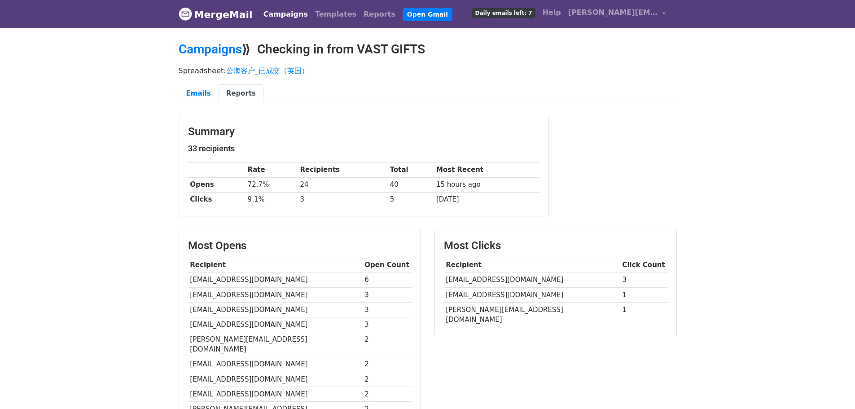 The width and height of the screenshot is (855, 409). I want to click on a: Templates, so click(336, 14).